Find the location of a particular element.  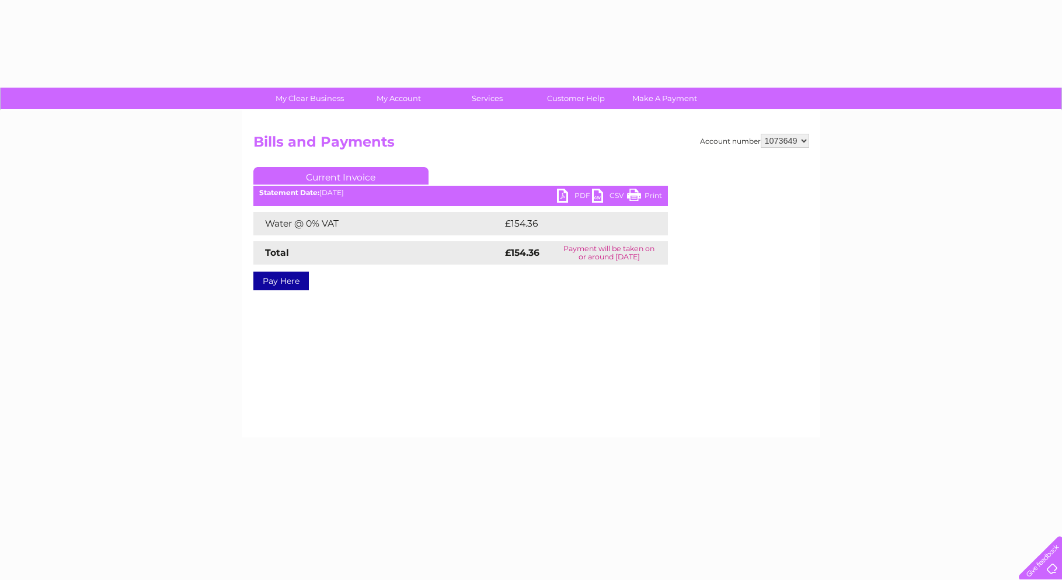

a: Print is located at coordinates (644, 197).